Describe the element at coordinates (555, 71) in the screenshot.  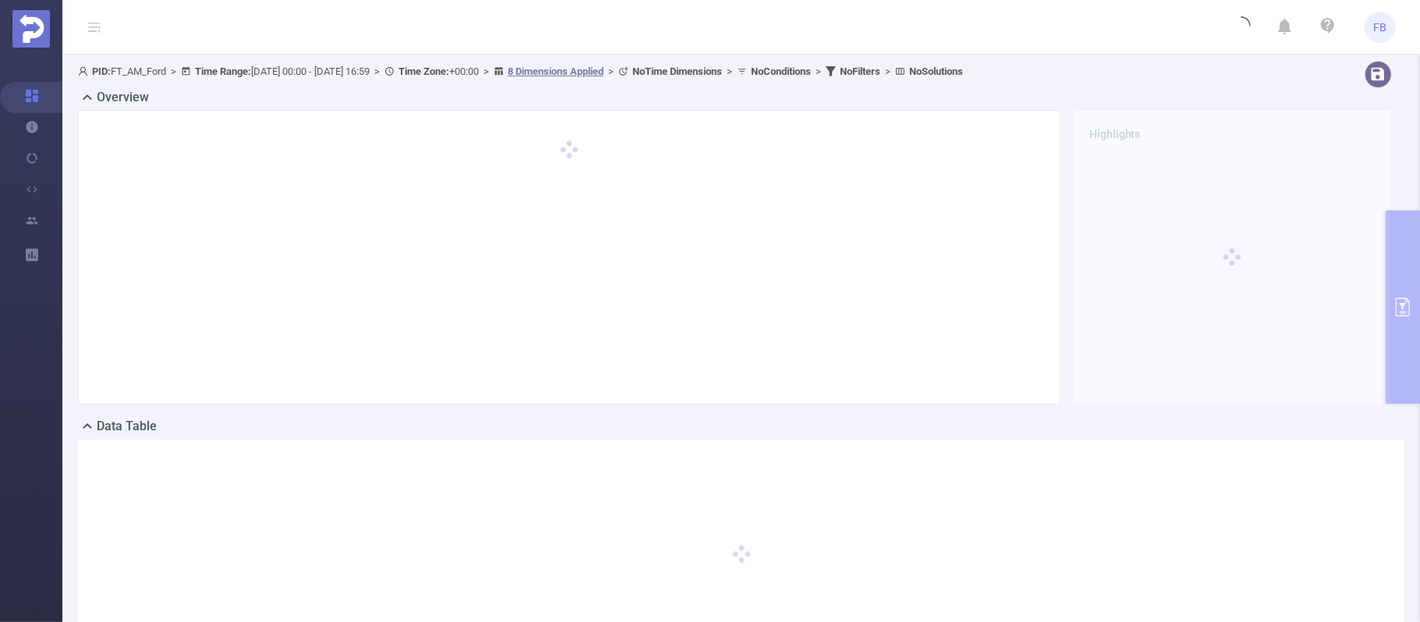
I see `u: 8 Dimensions Applied` at that location.